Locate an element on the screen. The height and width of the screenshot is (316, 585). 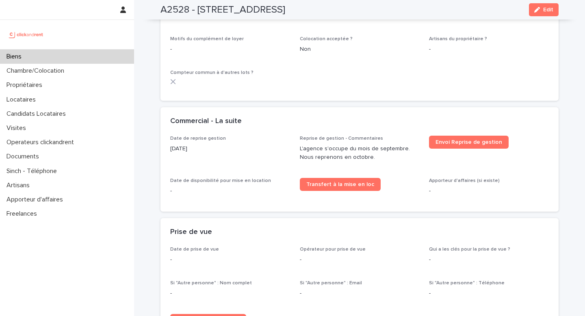
span: Envoi Reprise de gestion is located at coordinates (469, 142).